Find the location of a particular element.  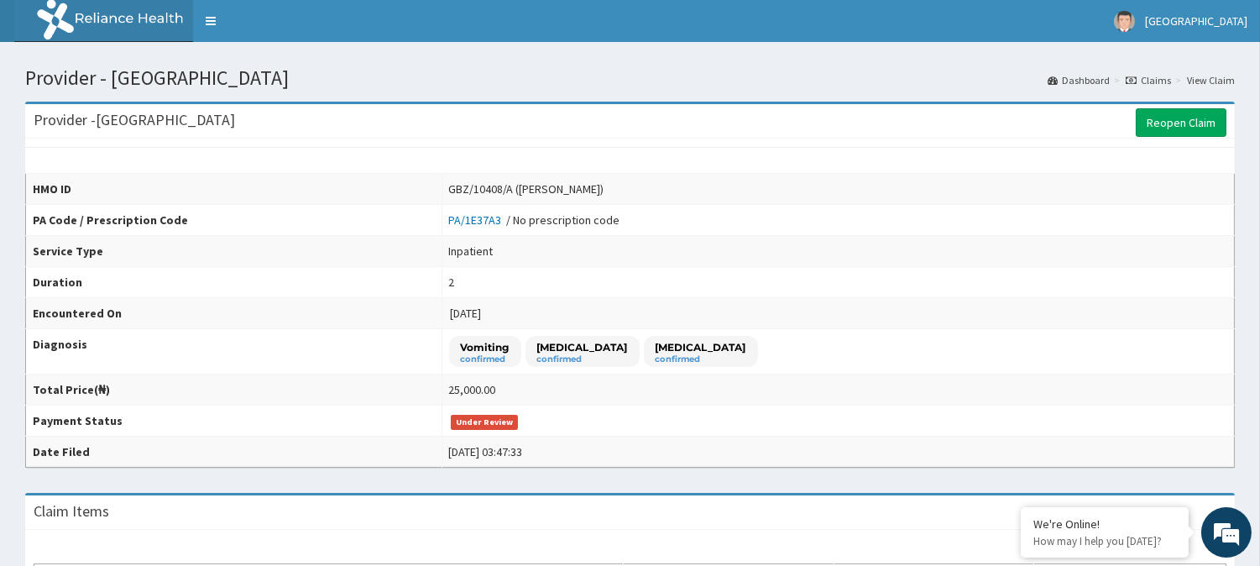

th: Duration is located at coordinates (234, 282).